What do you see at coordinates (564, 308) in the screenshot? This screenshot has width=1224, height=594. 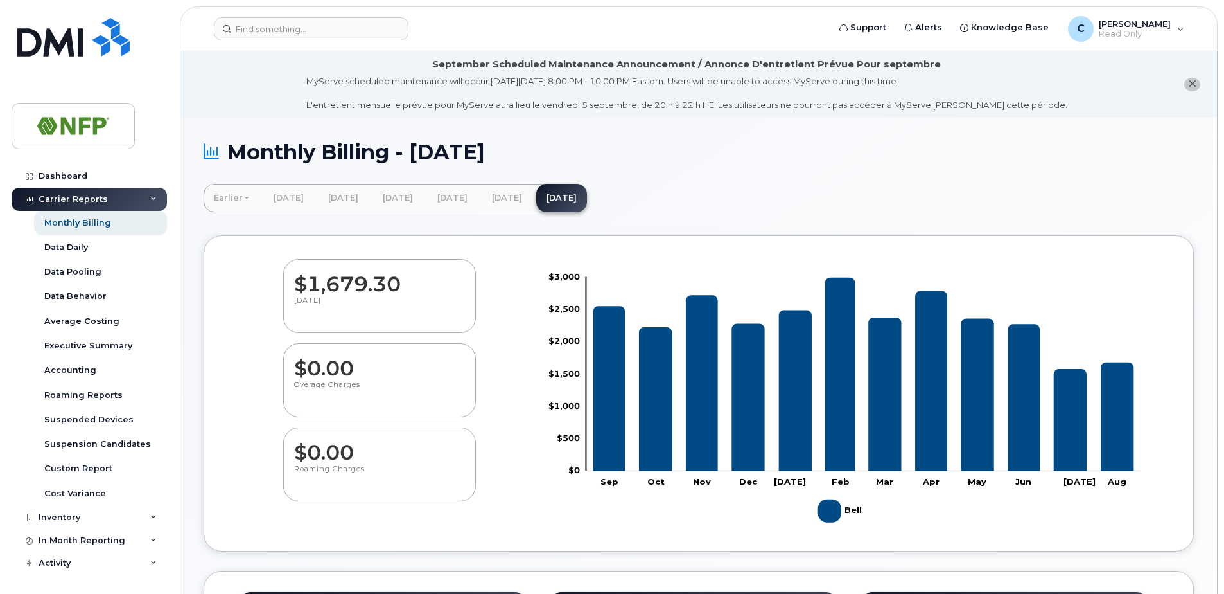 I see `tspan: $2,500` at bounding box center [564, 308].